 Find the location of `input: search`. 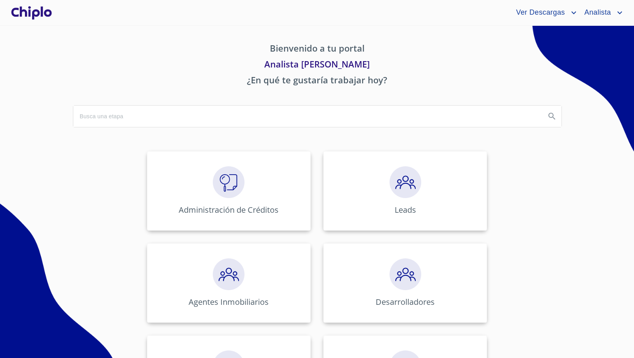

input: search is located at coordinates (306, 116).